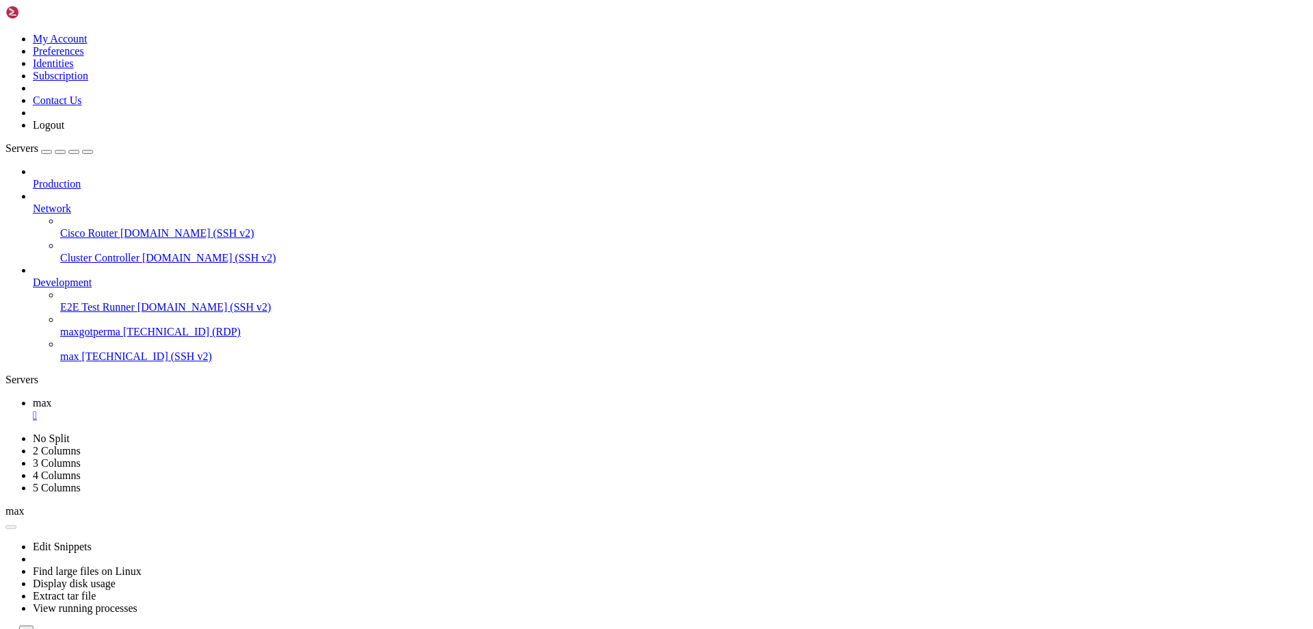  Describe the element at coordinates (57, 450) in the screenshot. I see `a: 2 Columns` at that location.